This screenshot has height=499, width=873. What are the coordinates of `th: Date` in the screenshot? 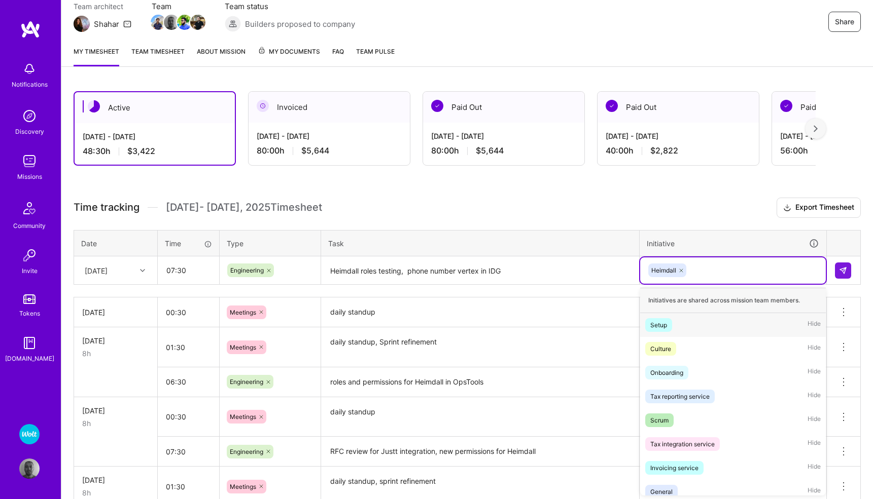 It's located at (116, 243).